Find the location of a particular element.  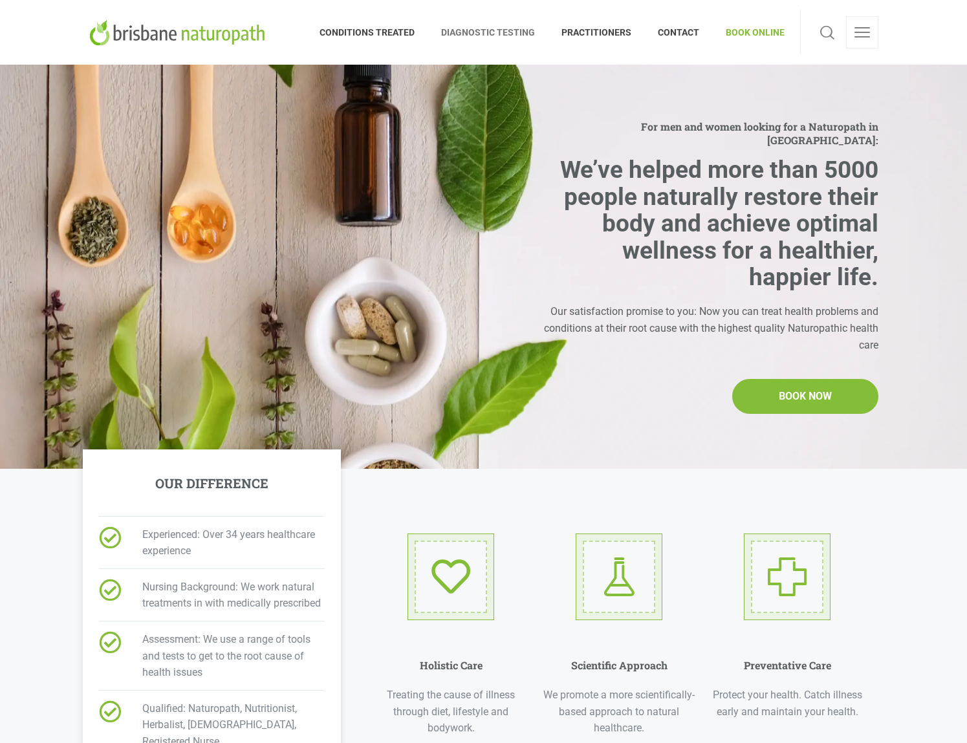

span: CONTACT is located at coordinates (678, 32).